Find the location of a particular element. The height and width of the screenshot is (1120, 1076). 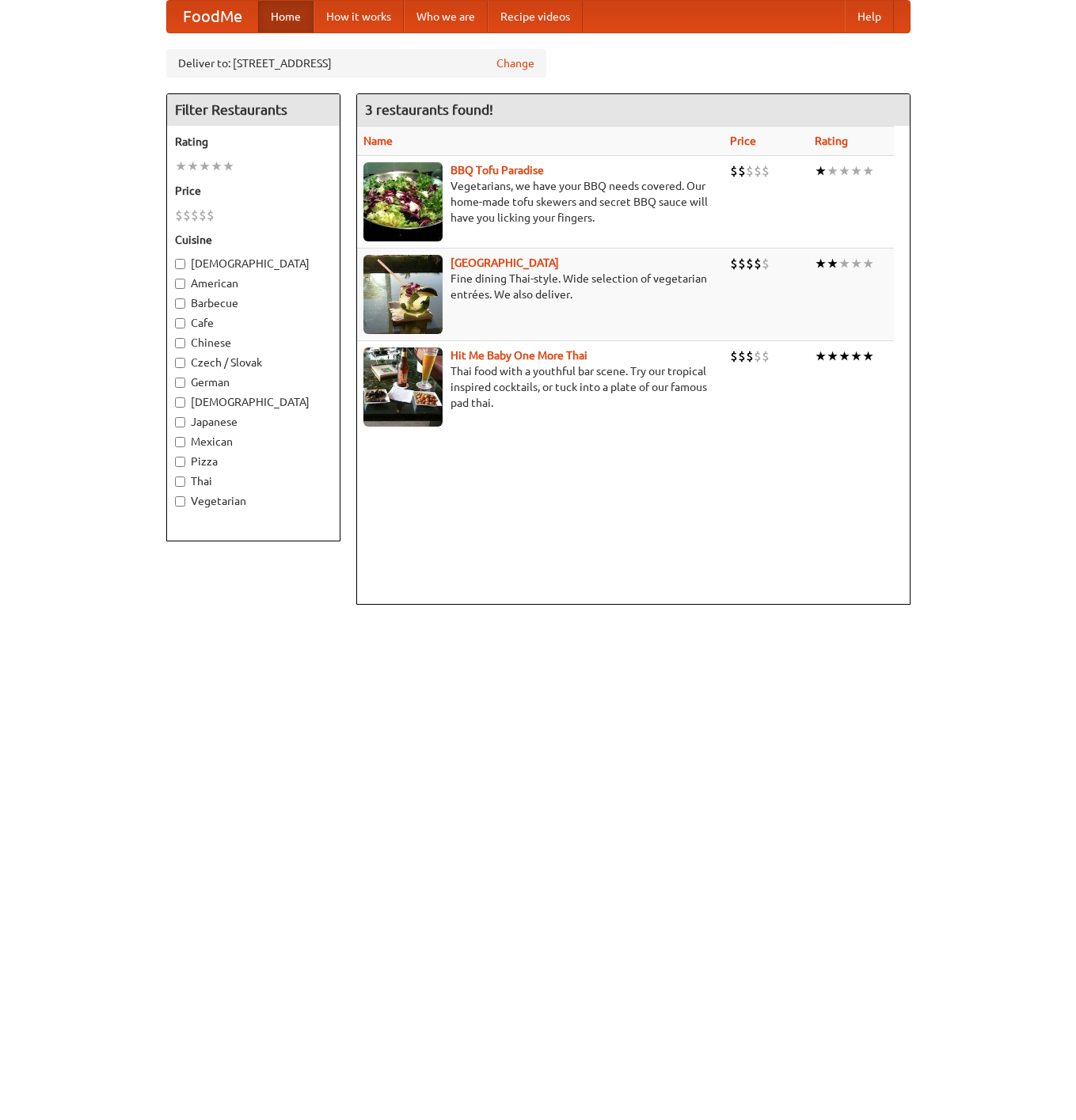

b: BBQ Tofu Paradise is located at coordinates (497, 170).